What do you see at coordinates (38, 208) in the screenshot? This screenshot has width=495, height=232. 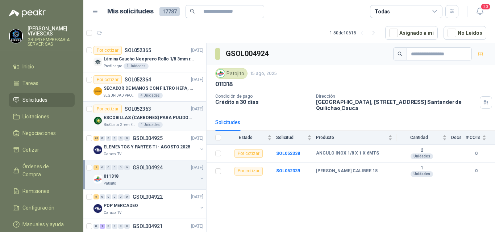 I see `span: Configuración` at bounding box center [38, 208].